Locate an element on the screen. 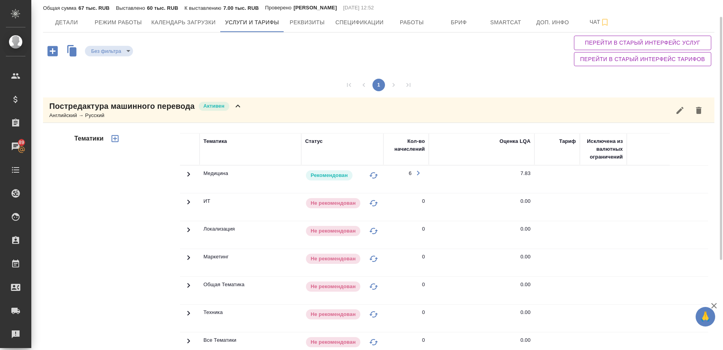 The image size is (723, 350). button: Скопировать услуги другого исполнителя is located at coordinates (74, 52).